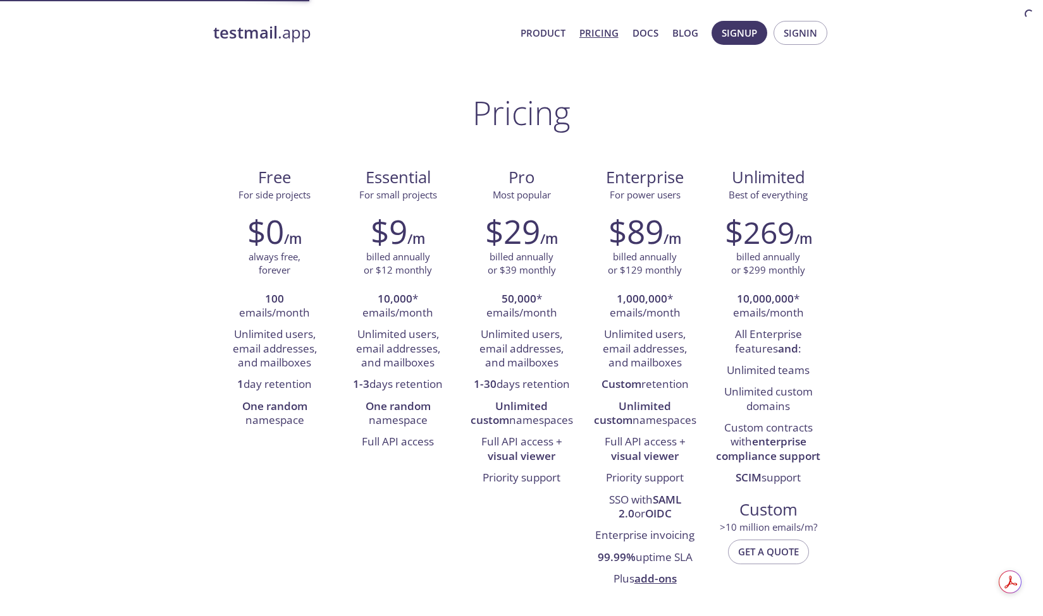 This screenshot has width=1043, height=616. I want to click on strong: 1, so click(240, 384).